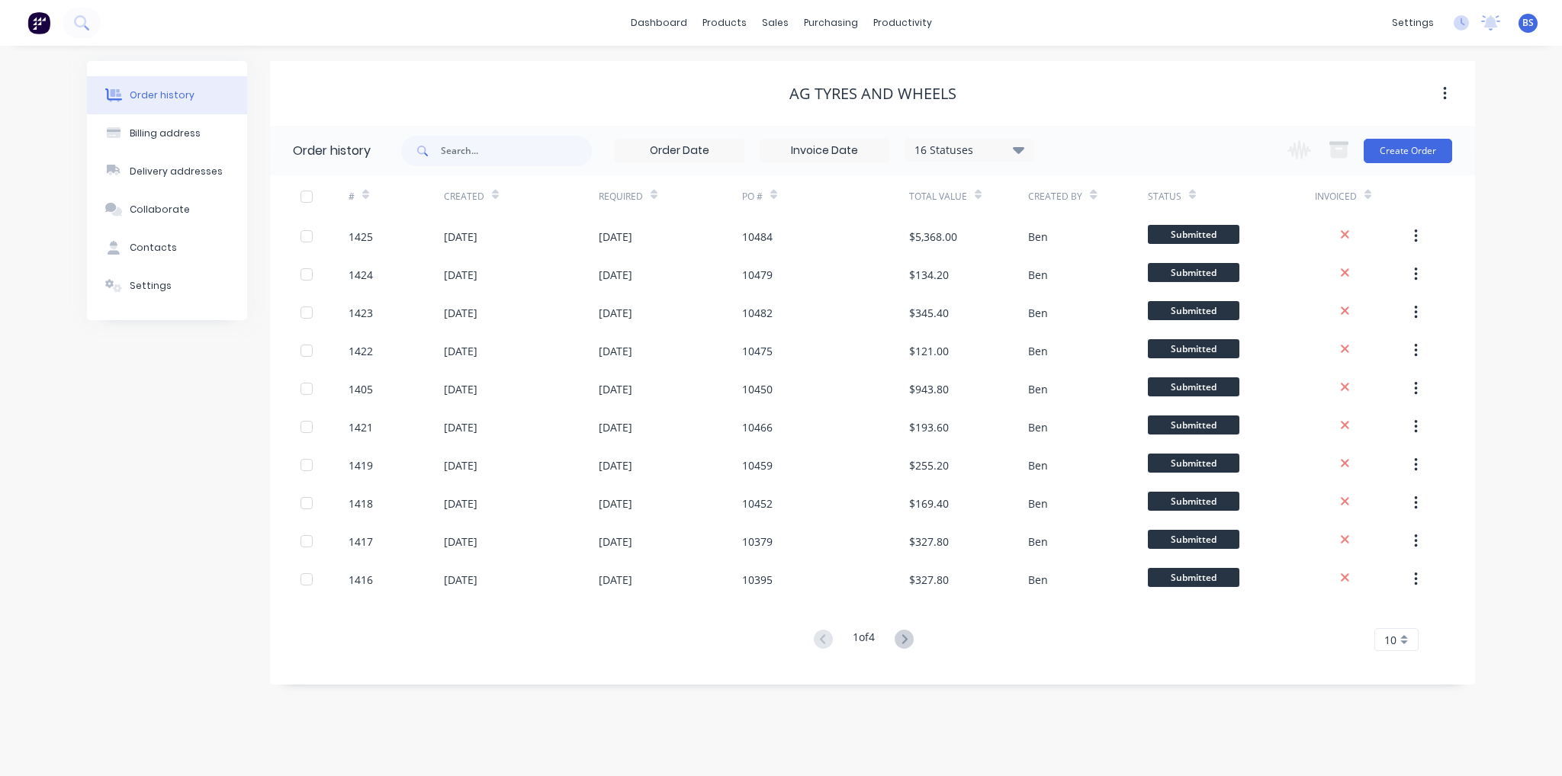  I want to click on div: 1418, so click(361, 503).